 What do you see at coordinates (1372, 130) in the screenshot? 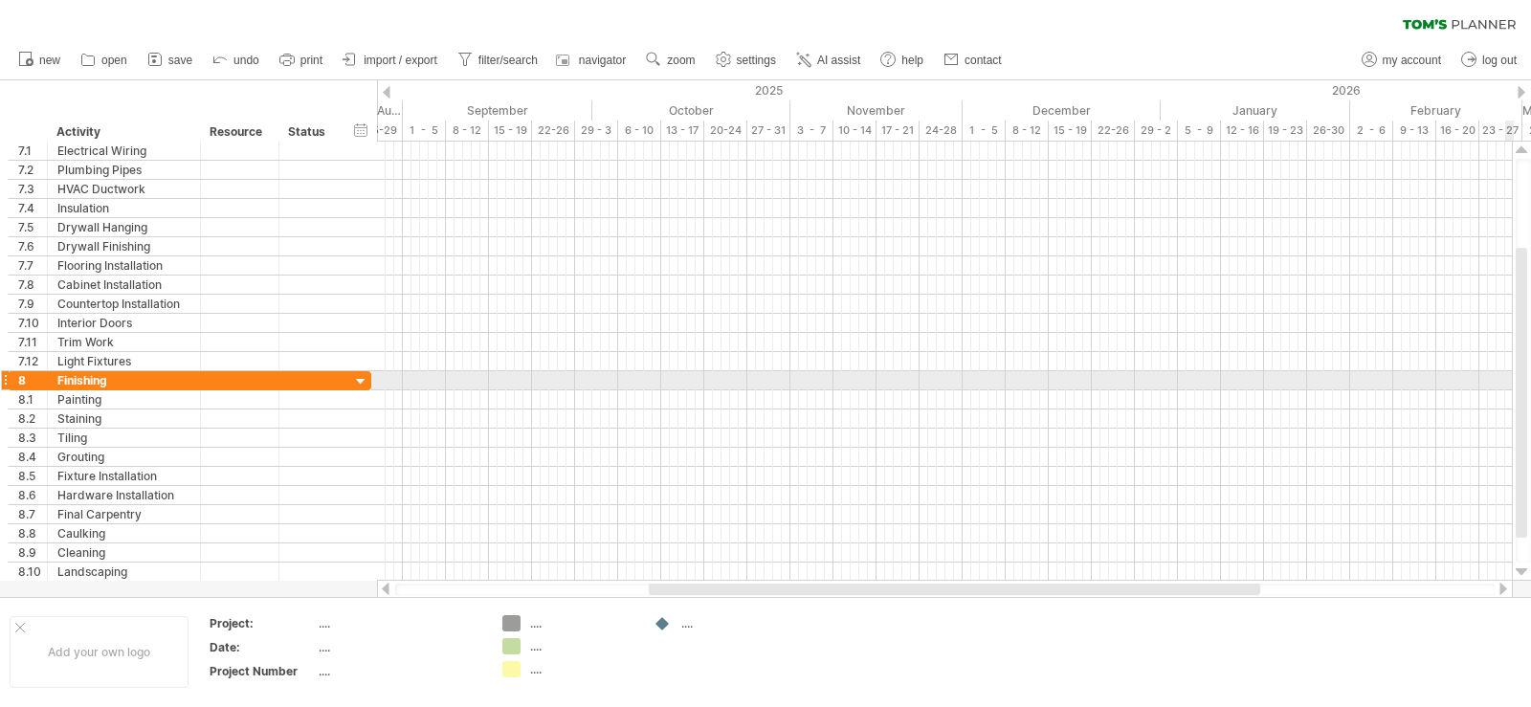
I see `div: 2 - 6` at bounding box center [1372, 130].